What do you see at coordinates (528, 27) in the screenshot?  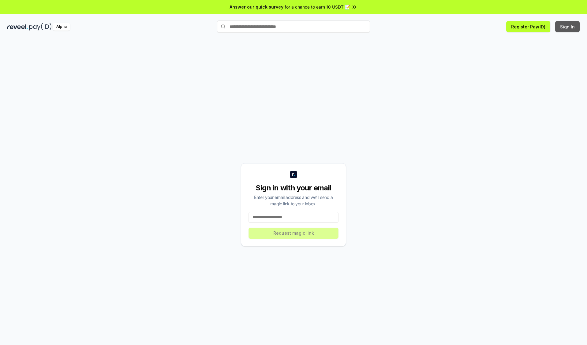 I see `button: Register Pay(ID)` at bounding box center [528, 27].